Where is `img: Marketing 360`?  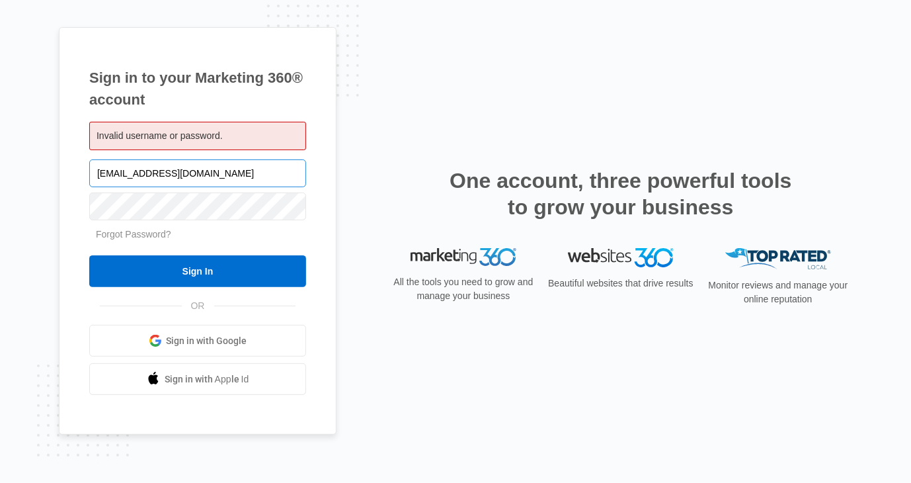 img: Marketing 360 is located at coordinates (464, 257).